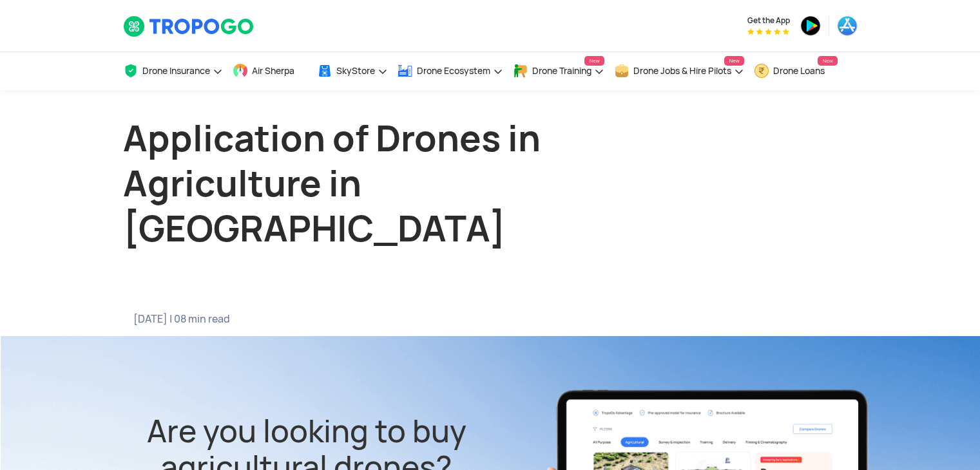  What do you see at coordinates (173, 71) in the screenshot?
I see `a: Drone Insurance` at bounding box center [173, 71].